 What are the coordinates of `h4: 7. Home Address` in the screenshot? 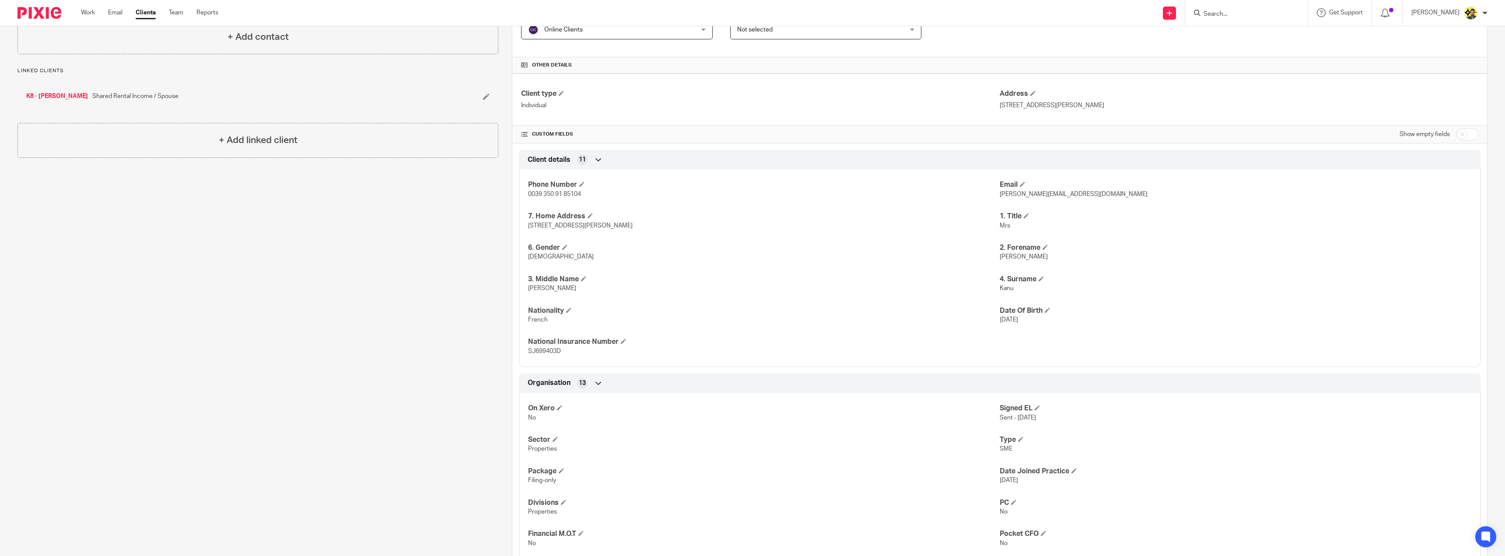 It's located at (764, 216).